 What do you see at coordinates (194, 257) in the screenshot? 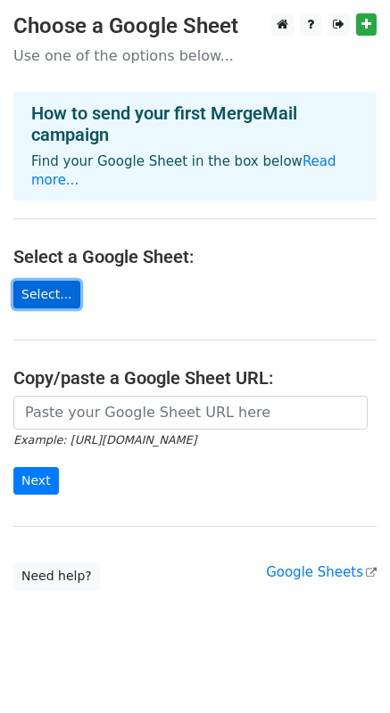
I see `h4: Select a Google Sheet:` at bounding box center [194, 257].